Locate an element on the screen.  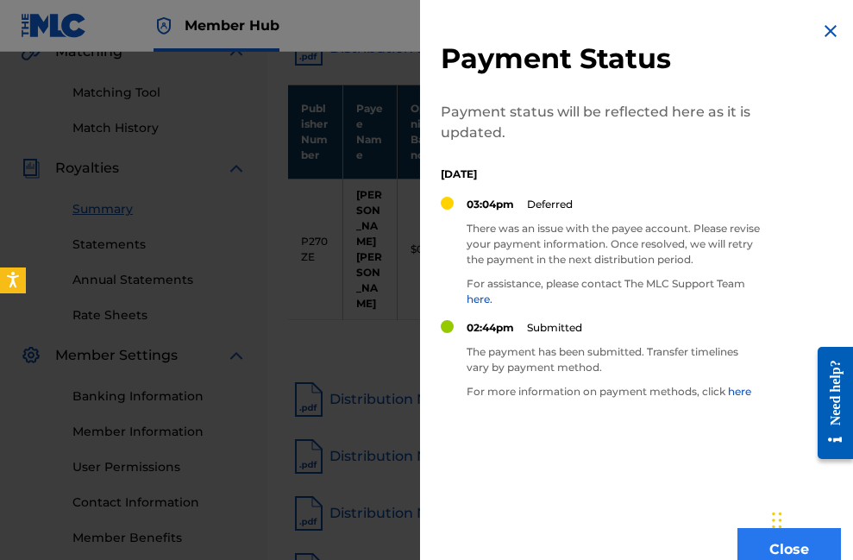
img: Top Rightsholder is located at coordinates (164, 26).